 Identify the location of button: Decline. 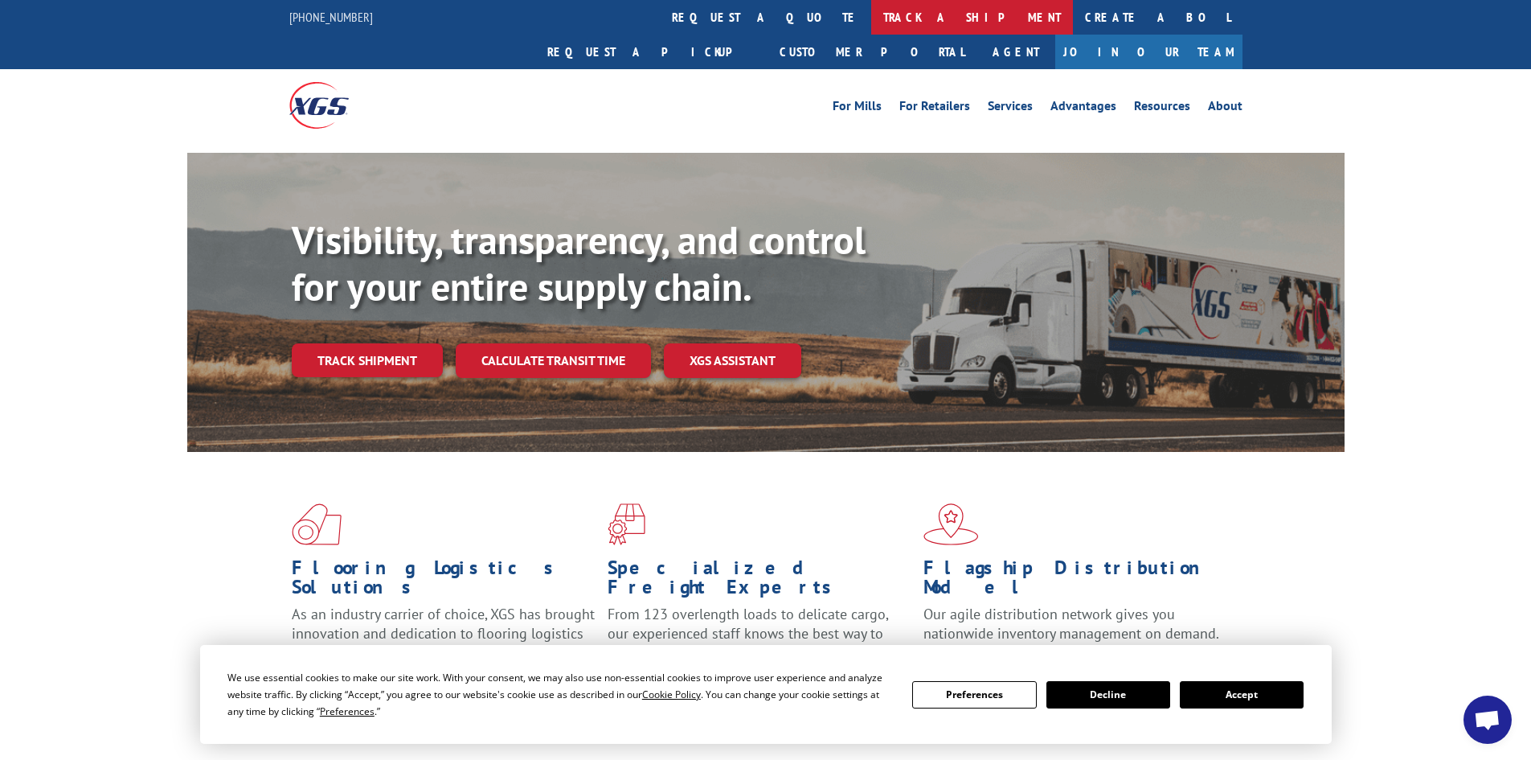
(1109, 695).